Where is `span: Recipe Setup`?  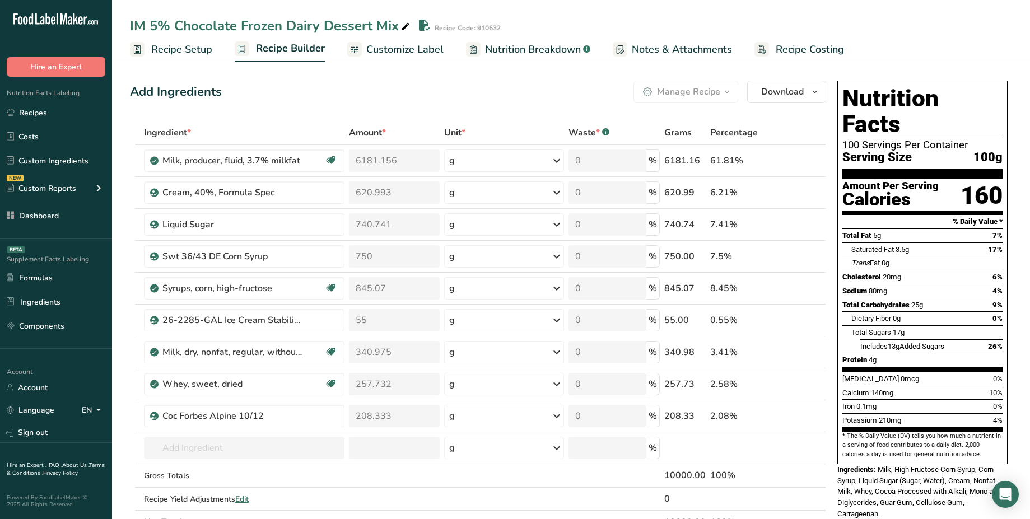
span: Recipe Setup is located at coordinates (181, 49).